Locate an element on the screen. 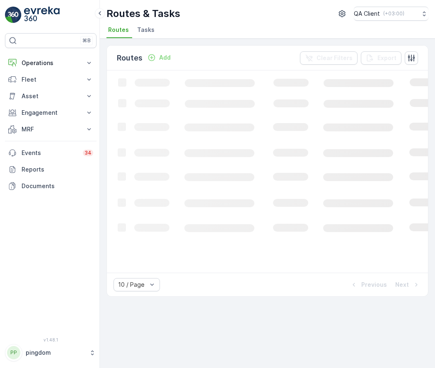 This screenshot has height=368, width=435. p: QA Client is located at coordinates (366, 14).